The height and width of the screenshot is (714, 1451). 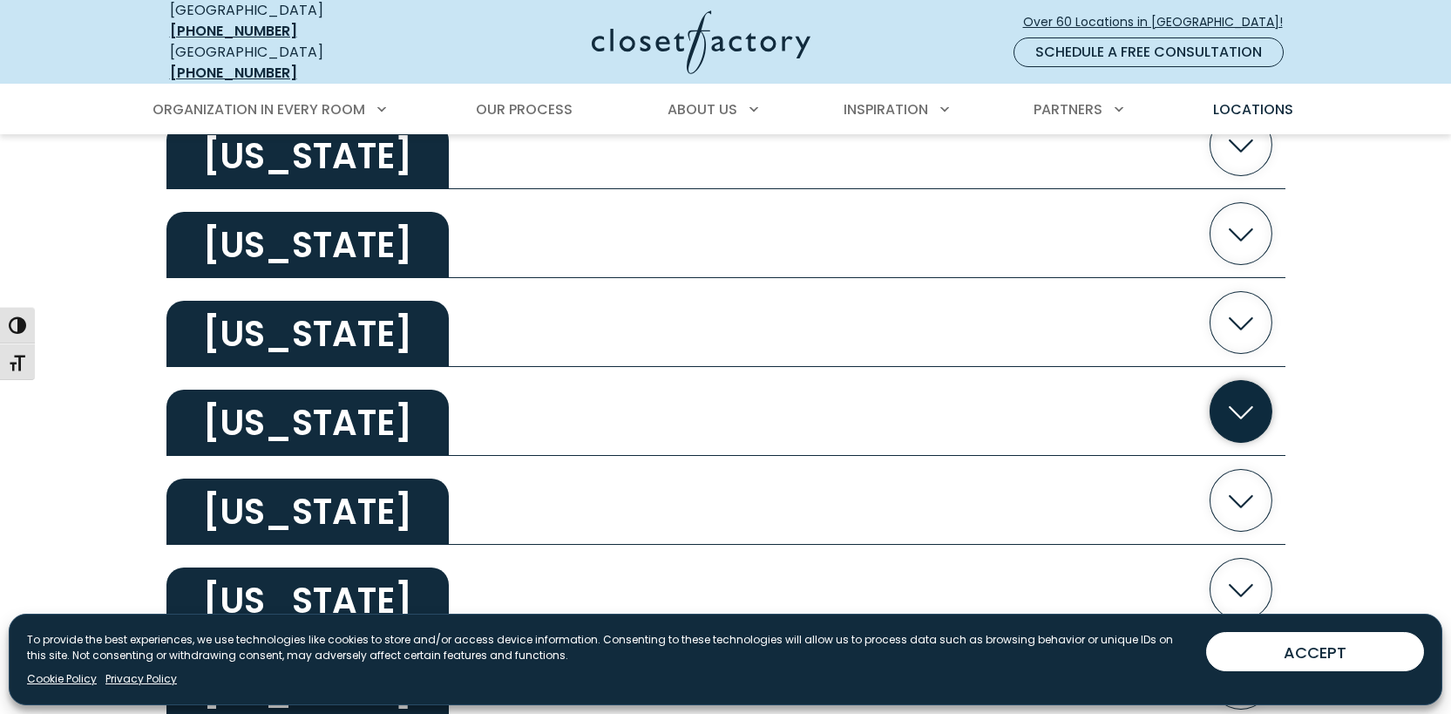 I want to click on span: Organization in Every Room, so click(x=259, y=109).